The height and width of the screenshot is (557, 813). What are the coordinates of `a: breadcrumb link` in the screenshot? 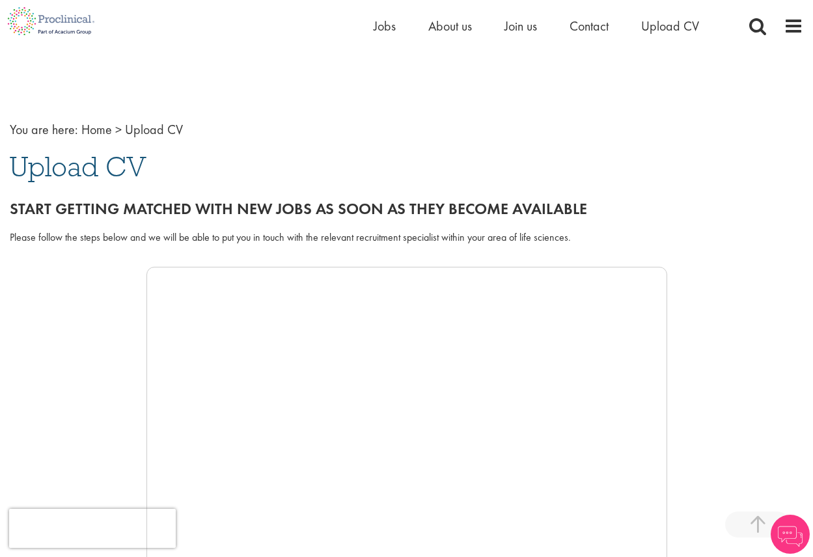 It's located at (96, 129).